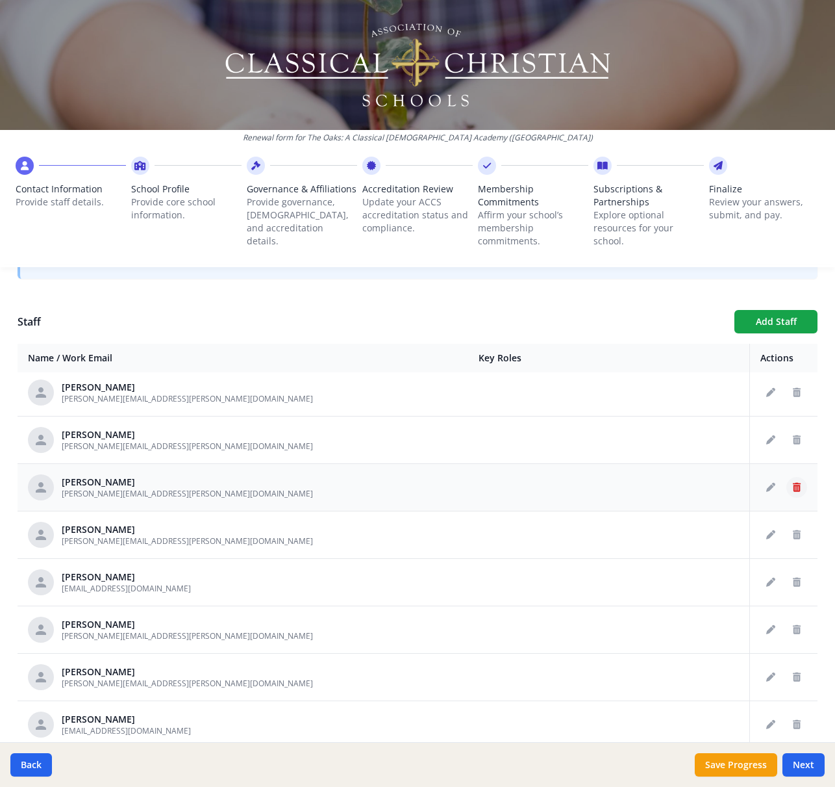 Image resolution: width=835 pixels, height=787 pixels. I want to click on button: Add Staff, so click(776, 322).